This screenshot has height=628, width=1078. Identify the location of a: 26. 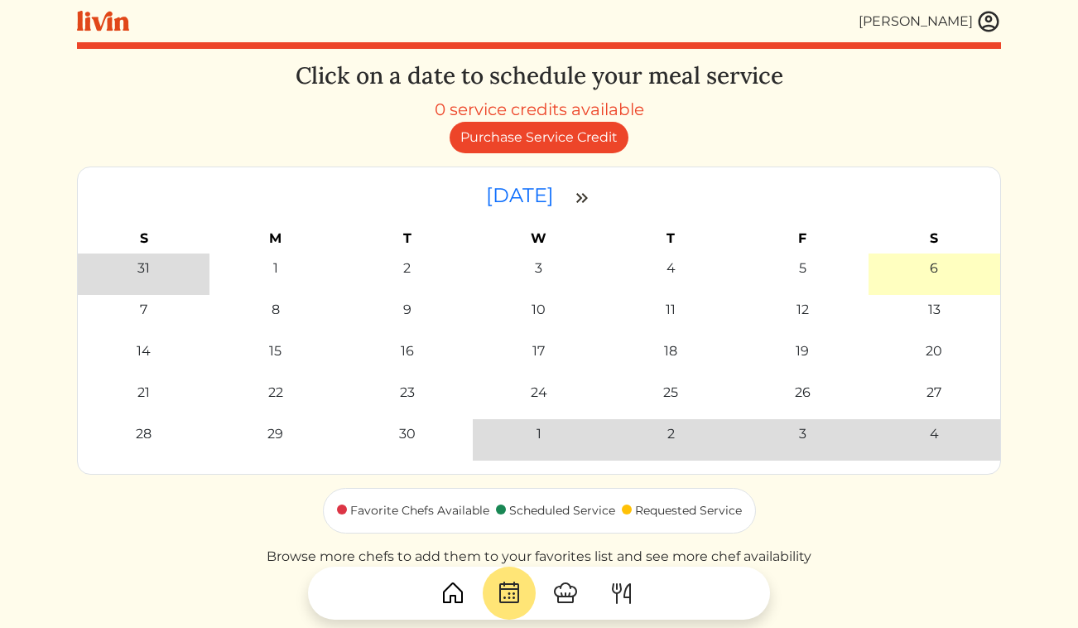
(802, 393).